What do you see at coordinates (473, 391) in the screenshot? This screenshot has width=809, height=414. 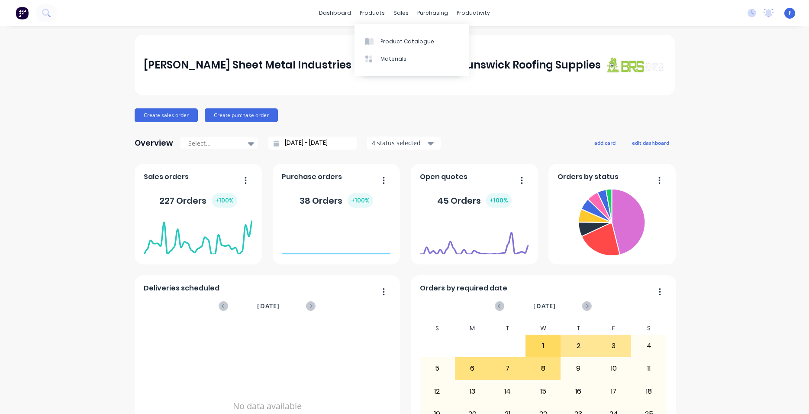 I see `div: 13` at bounding box center [473, 391].